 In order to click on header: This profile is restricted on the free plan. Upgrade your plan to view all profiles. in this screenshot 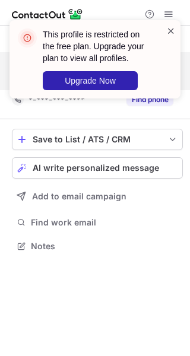, I will do `click(97, 46)`.